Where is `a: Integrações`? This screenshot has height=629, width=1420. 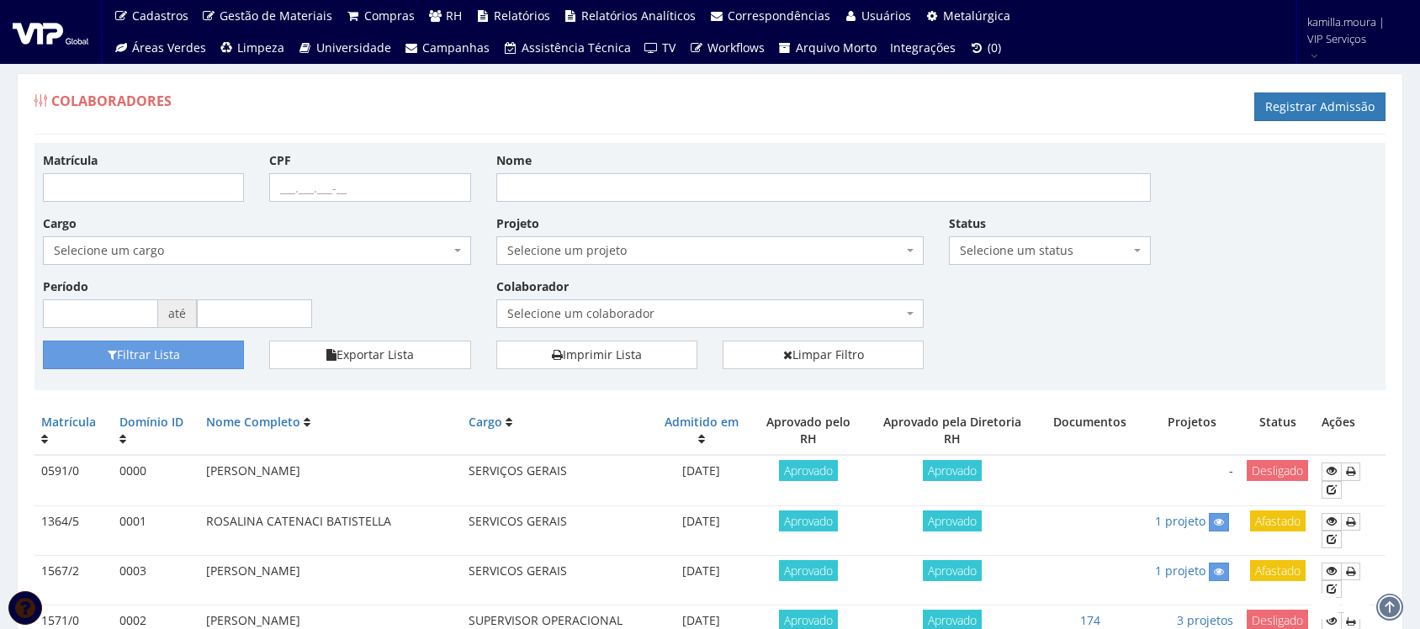
a: Integrações is located at coordinates (923, 48).